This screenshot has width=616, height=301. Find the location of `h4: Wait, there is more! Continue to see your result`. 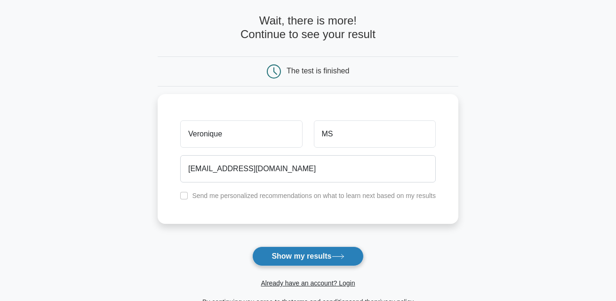

h4: Wait, there is more! Continue to see your result is located at coordinates (308, 28).